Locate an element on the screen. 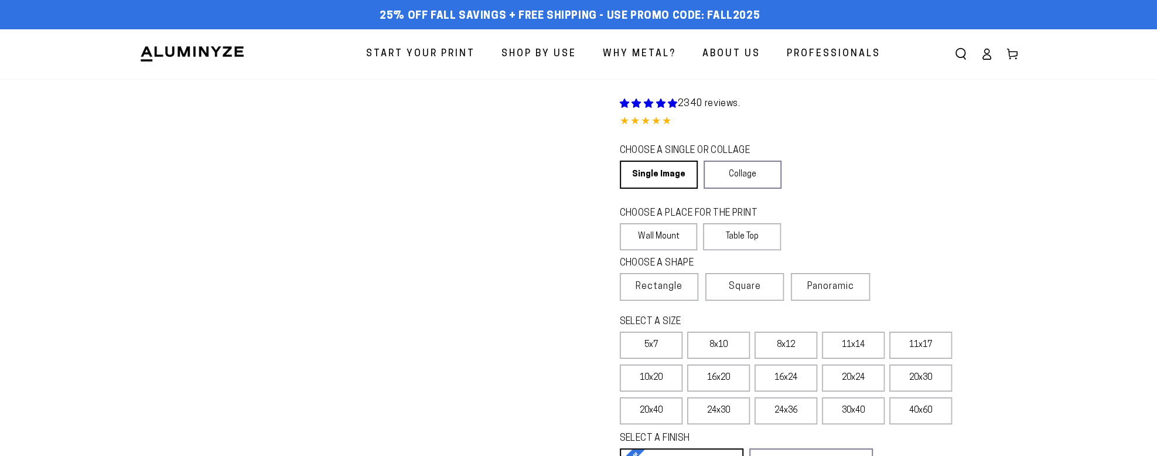 This screenshot has height=456, width=1157. legend: CHOOSE A SINGLE OR COLLAGE is located at coordinates (695, 151).